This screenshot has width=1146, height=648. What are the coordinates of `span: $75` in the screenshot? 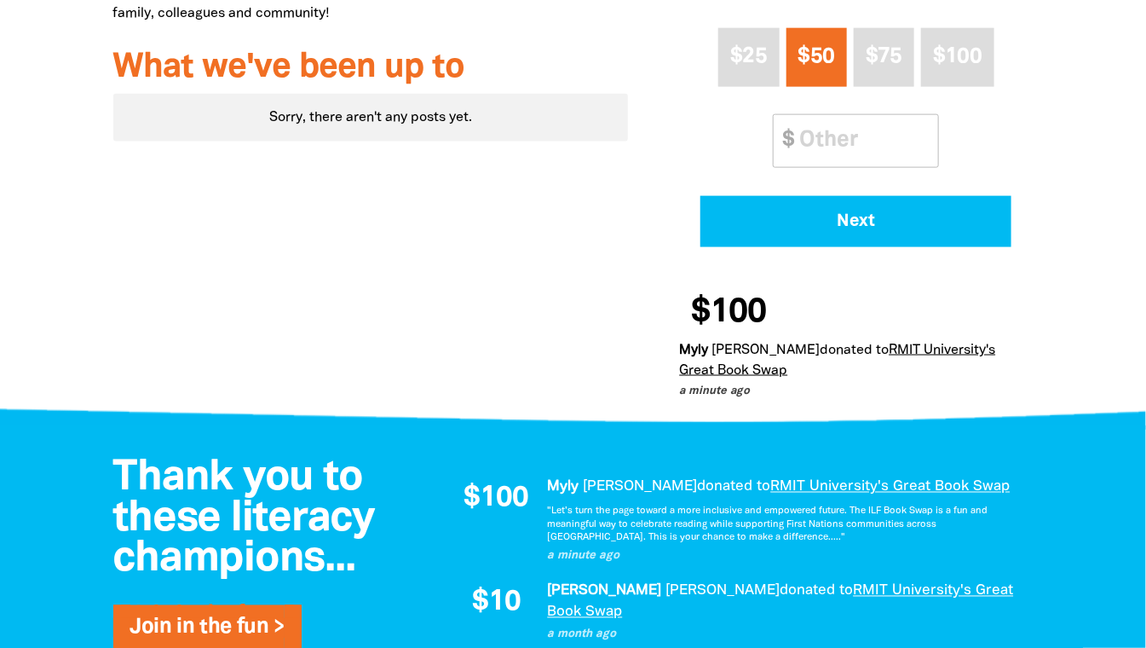 It's located at (884, 56).